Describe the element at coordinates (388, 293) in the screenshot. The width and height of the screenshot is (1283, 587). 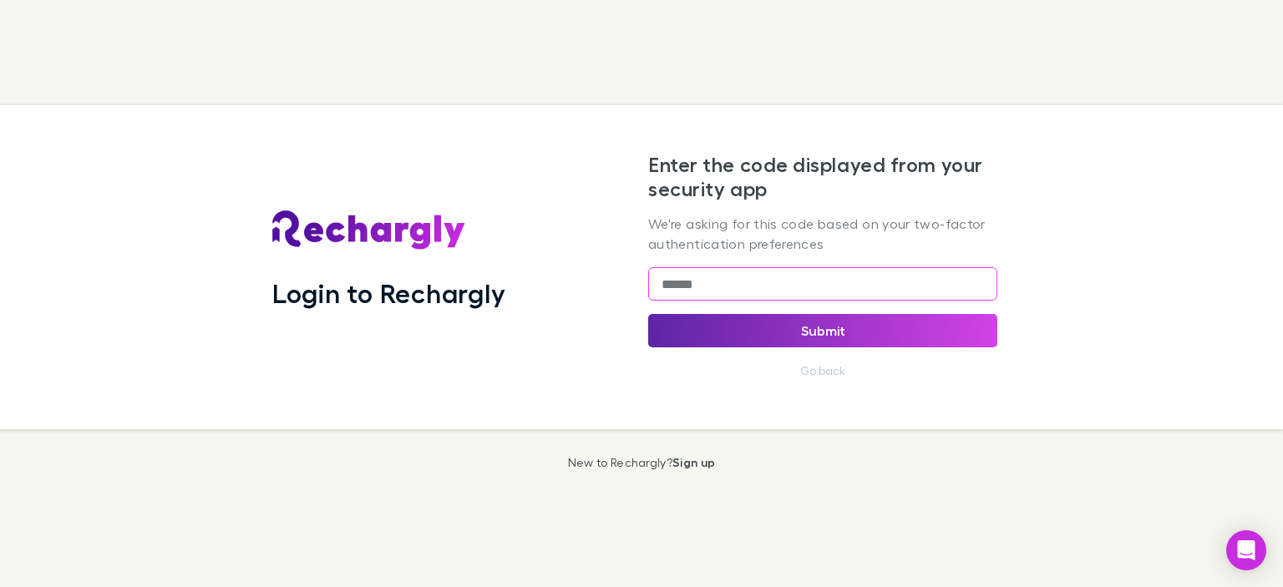
I see `h1: Login to Rechargly` at that location.